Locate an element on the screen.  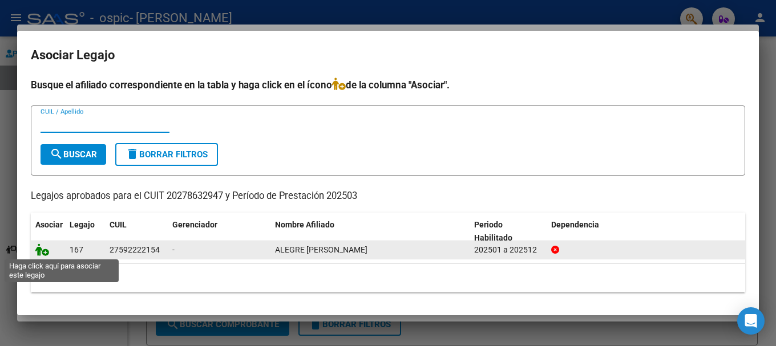
div: 1 registros is located at coordinates (388, 278).